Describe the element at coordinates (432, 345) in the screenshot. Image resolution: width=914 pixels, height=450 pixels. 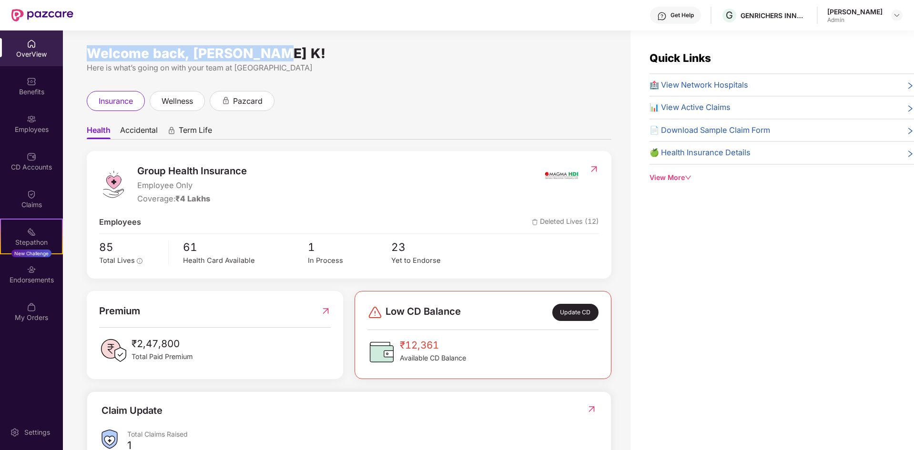
I see `span: ₹12,361` at that location.